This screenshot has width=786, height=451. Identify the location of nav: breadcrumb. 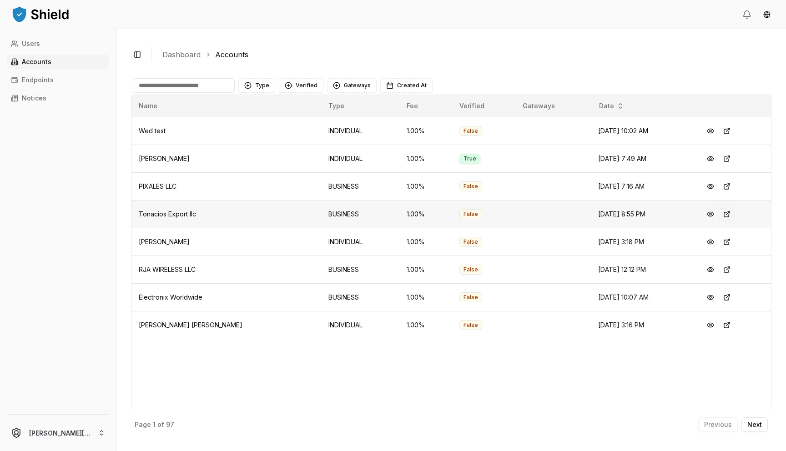
(463, 55).